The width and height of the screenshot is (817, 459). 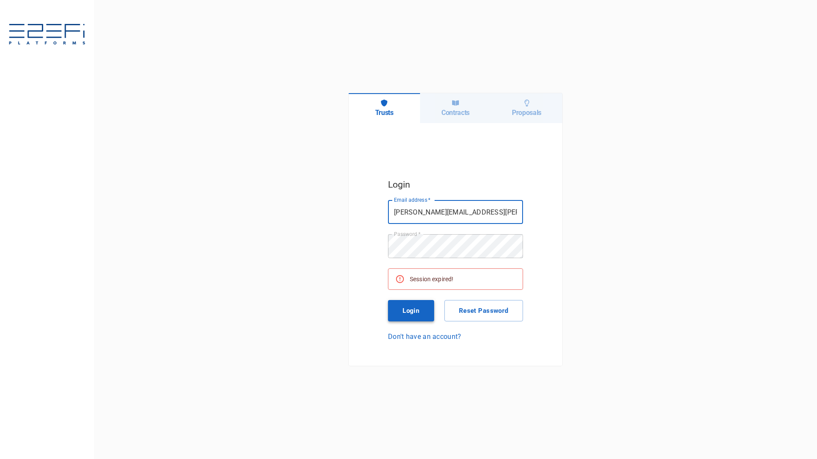 What do you see at coordinates (407, 234) in the screenshot?
I see `label: Password` at bounding box center [407, 234].